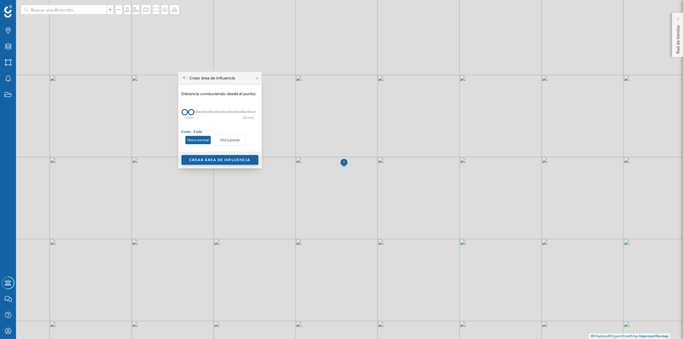  I want to click on p: Red de tiendas, so click(677, 38).